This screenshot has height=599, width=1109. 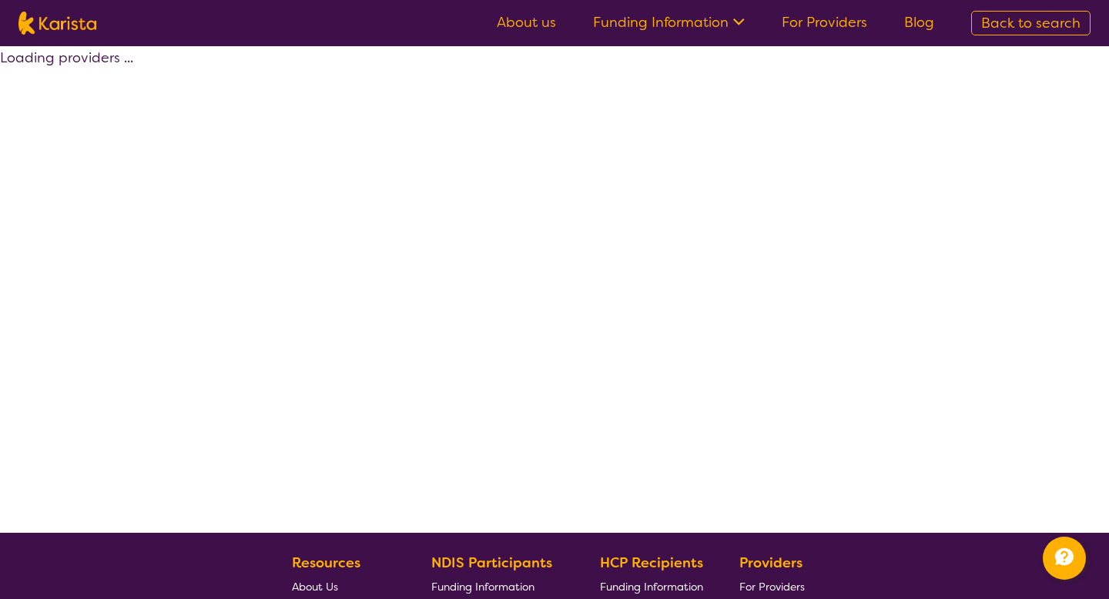 I want to click on b: HCP Recipients, so click(x=651, y=563).